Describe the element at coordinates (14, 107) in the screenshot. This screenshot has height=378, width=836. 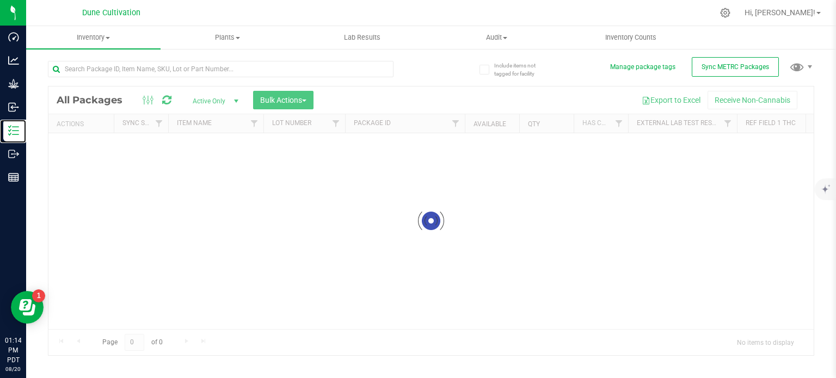
I see `inline-svg: Inbound` at that location.